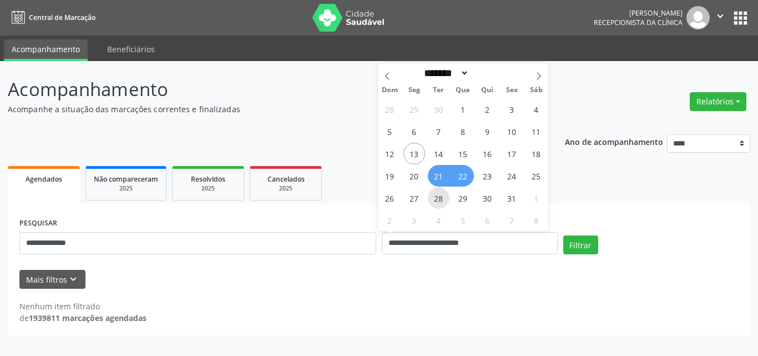 Image resolution: width=758 pixels, height=356 pixels. What do you see at coordinates (638, 22) in the screenshot?
I see `span: Recepcionista da clínica` at bounding box center [638, 22].